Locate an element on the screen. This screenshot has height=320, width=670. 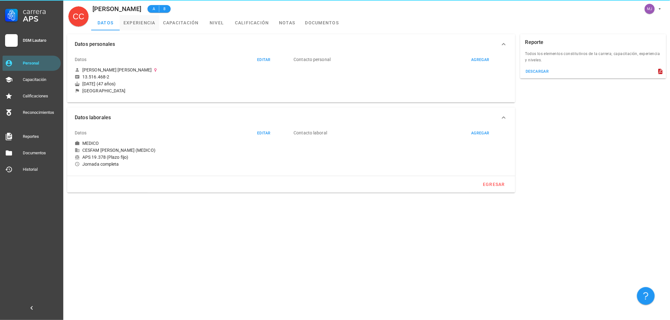
div: APS 19.378 (Plazo fijo) is located at coordinates (182, 157).